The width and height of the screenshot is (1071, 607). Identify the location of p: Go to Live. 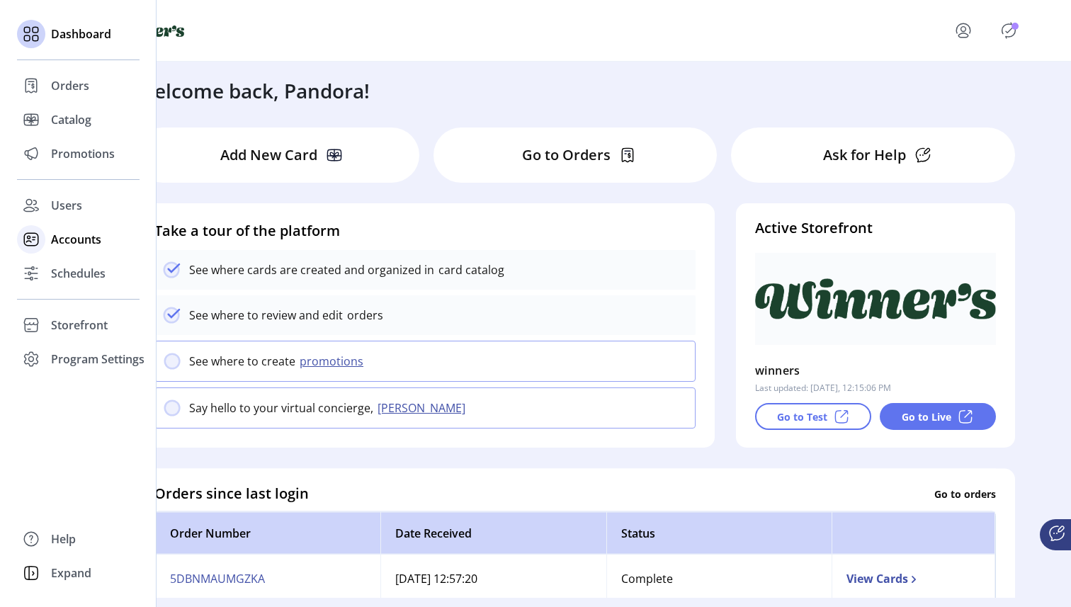
(926, 416).